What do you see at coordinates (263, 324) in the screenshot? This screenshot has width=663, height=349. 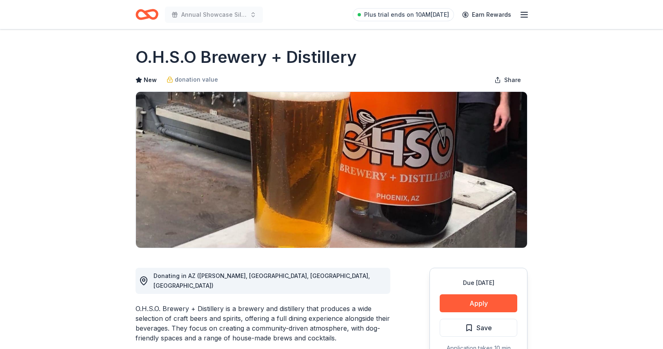 I see `div: O.H.S.O. Brewery + Distillery is a brewery and distillery that produces a wide selection of craft...` at bounding box center [263, 324].